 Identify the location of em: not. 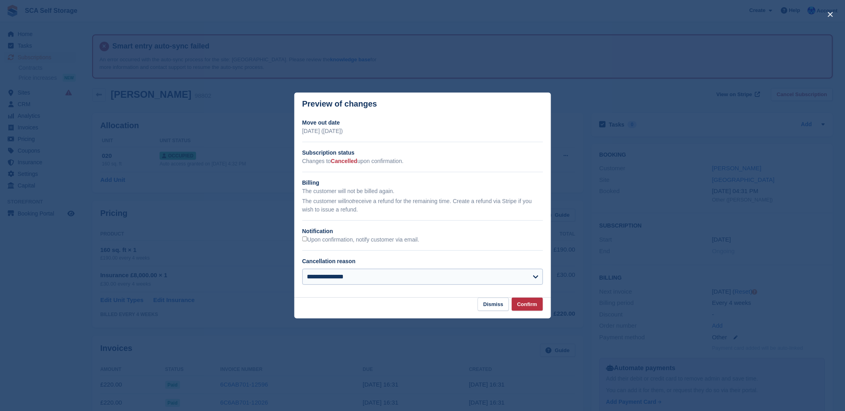
(349, 201).